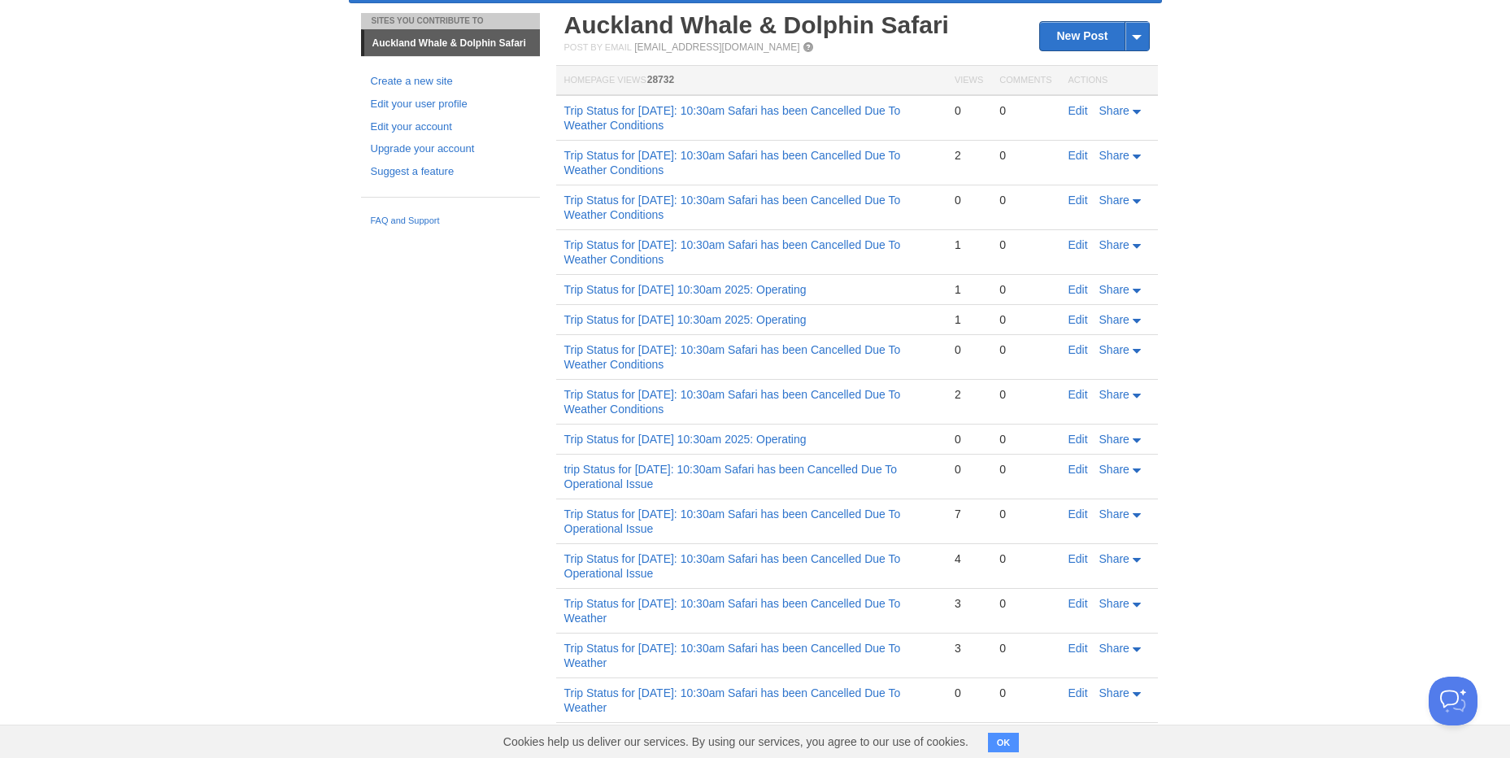 The image size is (1510, 758). Describe the element at coordinates (1025, 80) in the screenshot. I see `th: Comments` at that location.